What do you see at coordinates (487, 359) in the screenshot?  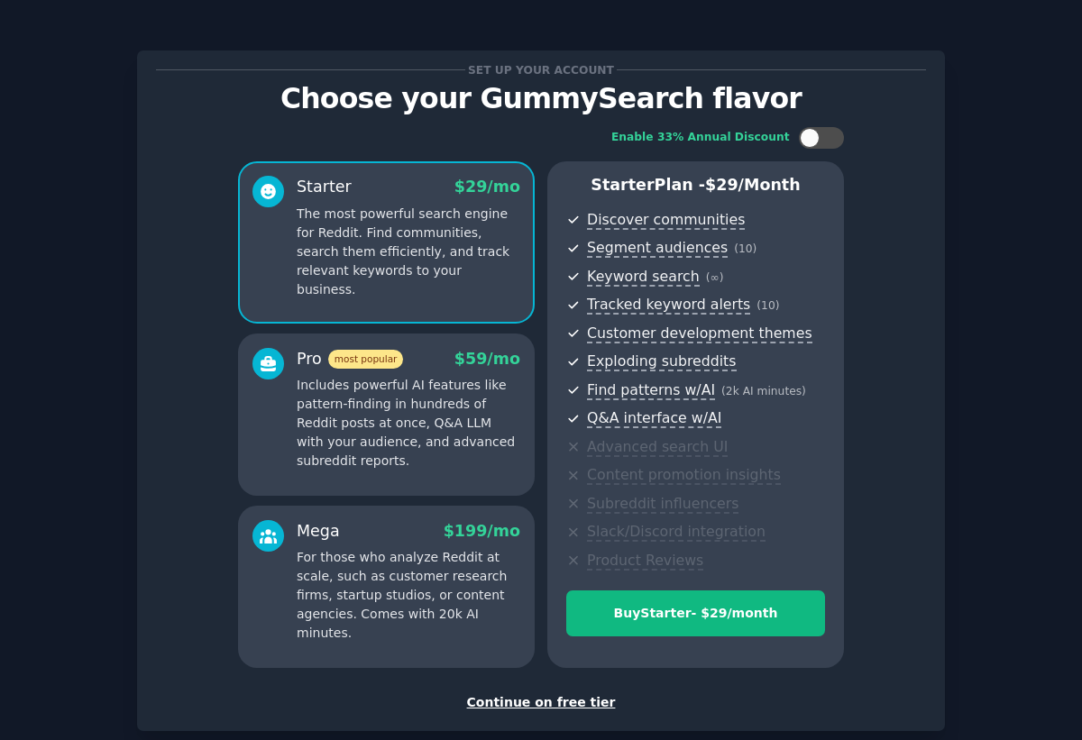 I see `span: $ 59 /mo` at bounding box center [487, 359].